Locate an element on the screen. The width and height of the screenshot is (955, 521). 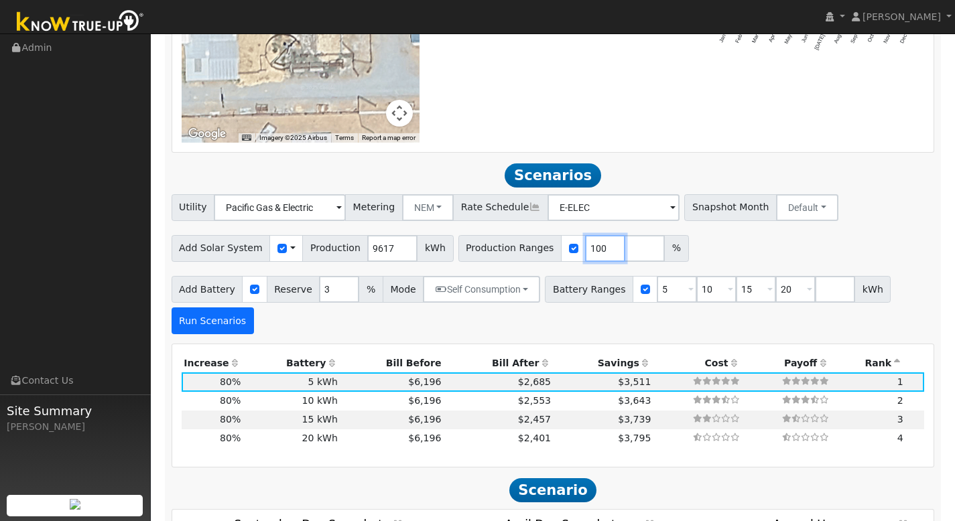
span: Cost is located at coordinates (716, 363).